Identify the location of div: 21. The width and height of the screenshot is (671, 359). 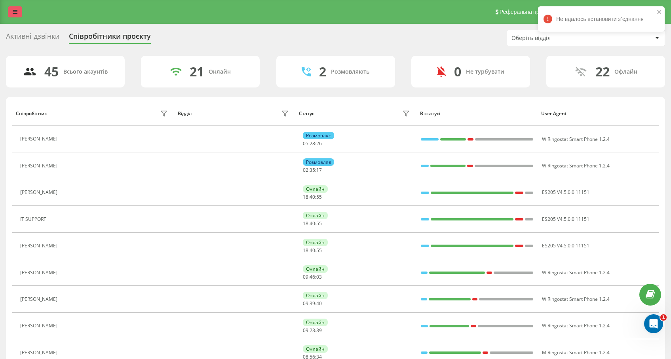
(197, 72).